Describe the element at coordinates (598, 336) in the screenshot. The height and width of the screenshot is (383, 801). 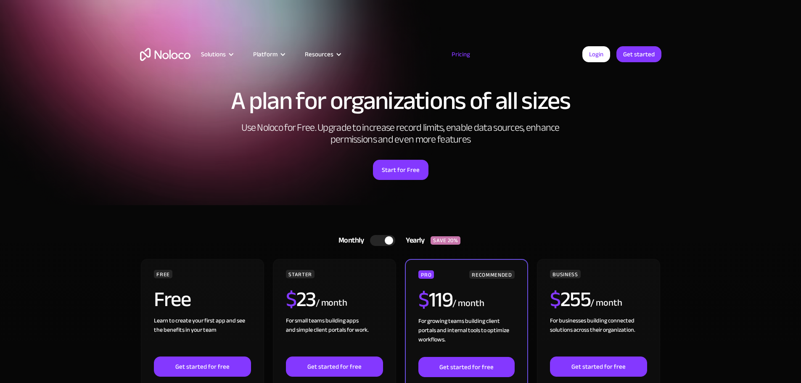
I see `div: For businesses building connected solutions across their organization. ‍` at that location.